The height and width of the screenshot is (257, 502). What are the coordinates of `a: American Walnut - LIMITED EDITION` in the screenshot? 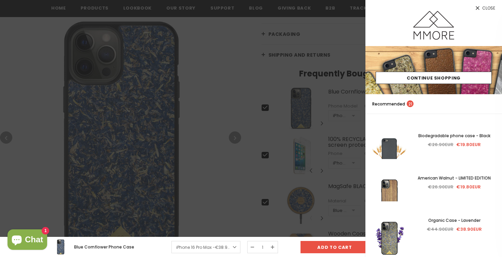 It's located at (455, 178).